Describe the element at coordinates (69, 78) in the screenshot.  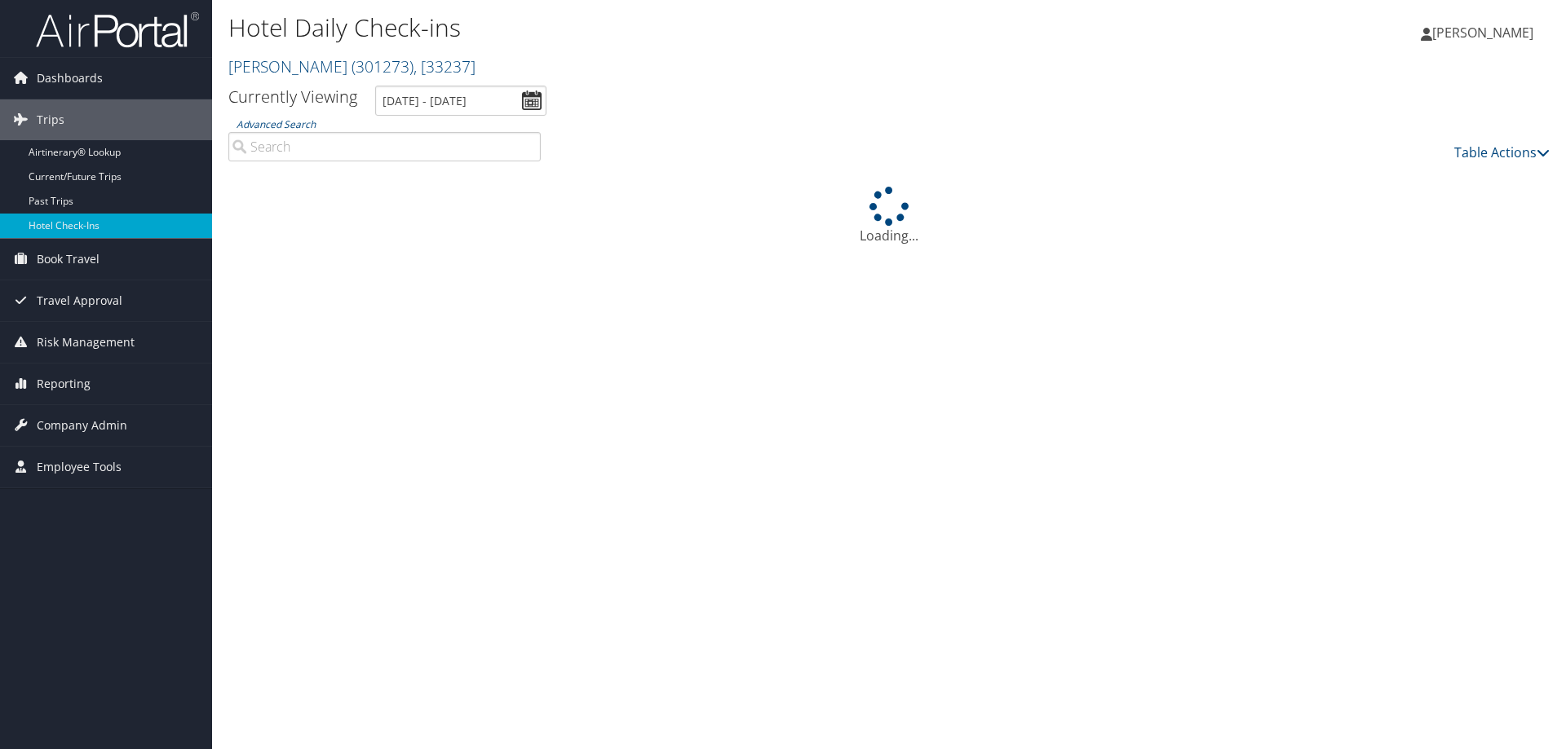
I see `span: Dashboards` at that location.